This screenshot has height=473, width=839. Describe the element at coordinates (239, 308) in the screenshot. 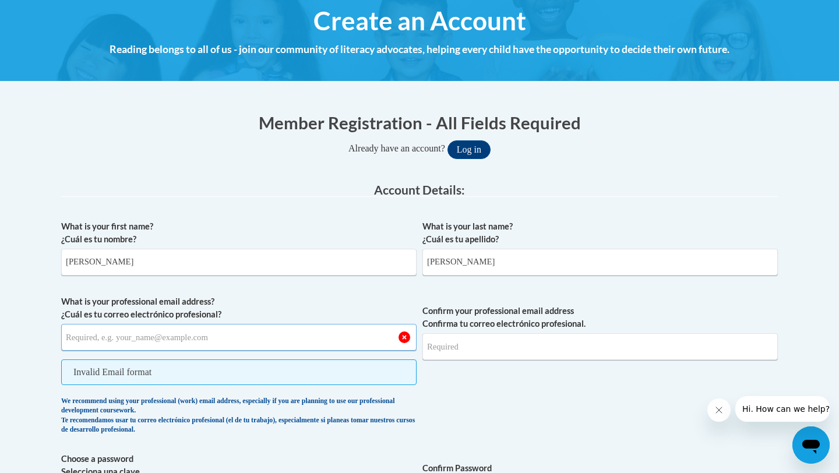

I see `label: What is your professional email address? ¿Cuál es tu correo electrónico profesional?` at that location.